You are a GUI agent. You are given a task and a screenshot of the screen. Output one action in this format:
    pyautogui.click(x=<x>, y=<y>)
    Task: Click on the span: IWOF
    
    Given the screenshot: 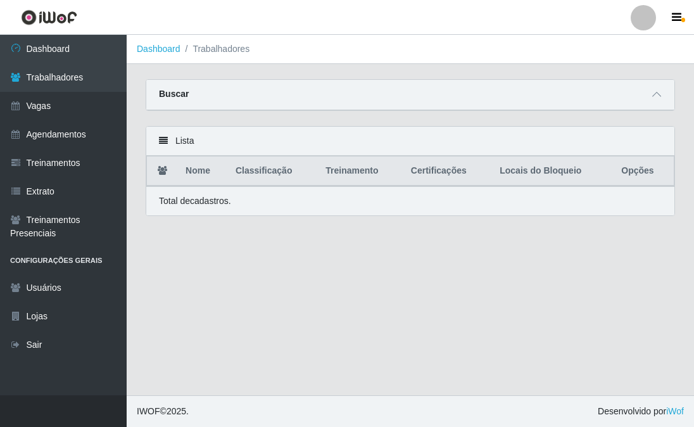 What is the action you would take?
    pyautogui.click(x=148, y=411)
    